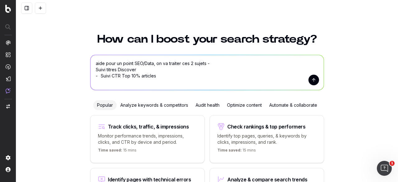  What do you see at coordinates (8, 67) in the screenshot?
I see `img: Activation` at bounding box center [8, 67].